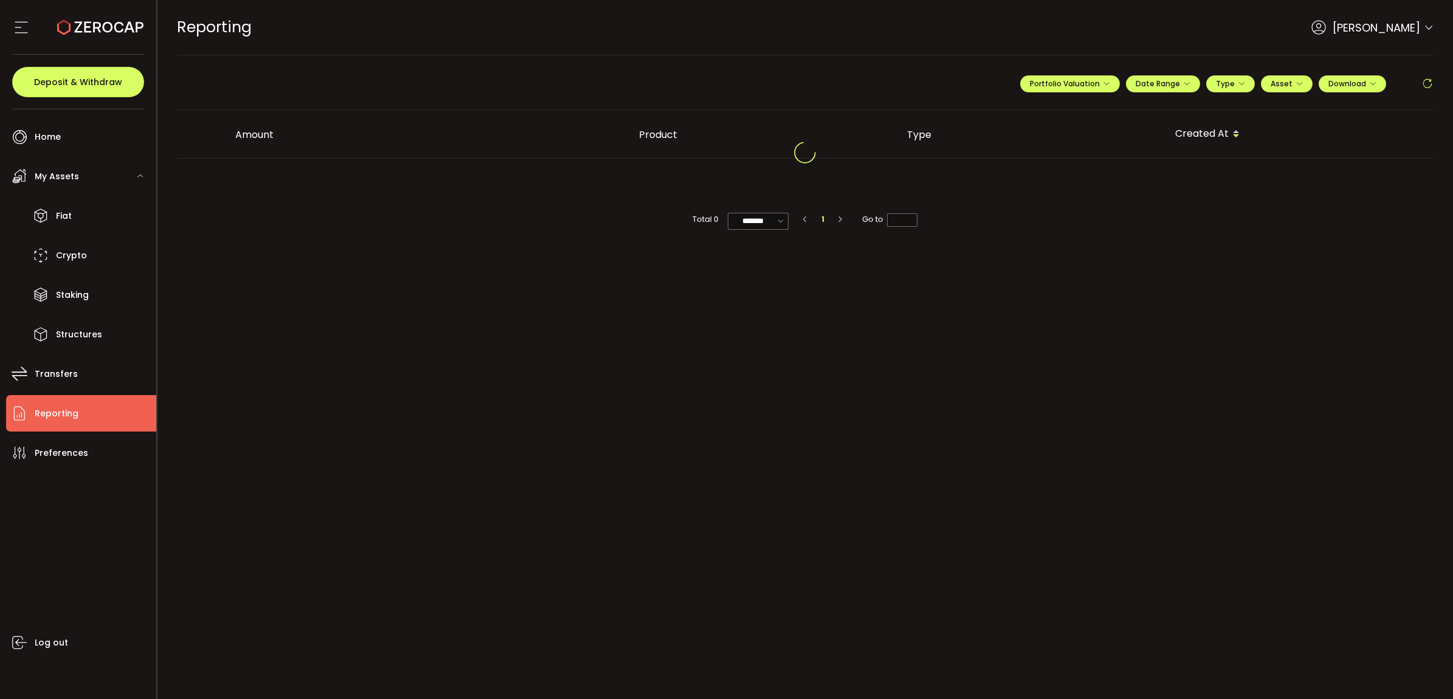  I want to click on span: Date Range, so click(1163, 83).